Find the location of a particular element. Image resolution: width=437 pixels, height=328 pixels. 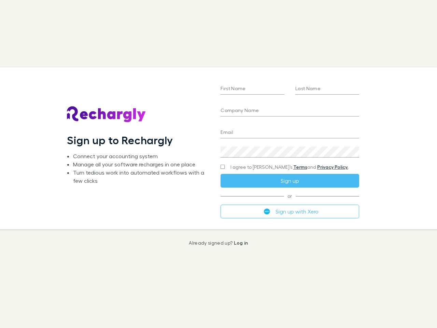

a: Privacy Policy. is located at coordinates (333, 167).